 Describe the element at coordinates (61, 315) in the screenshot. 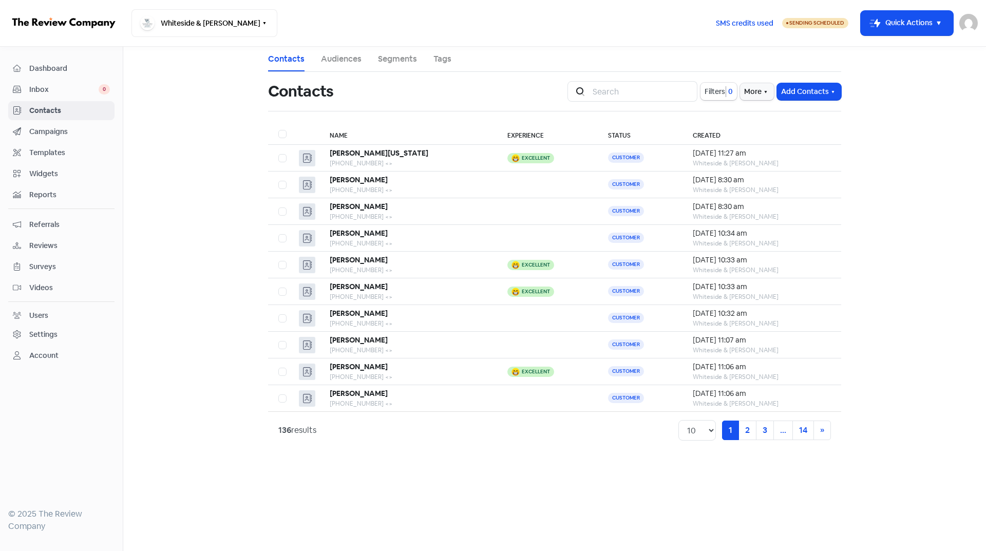

I see `a: Users` at that location.